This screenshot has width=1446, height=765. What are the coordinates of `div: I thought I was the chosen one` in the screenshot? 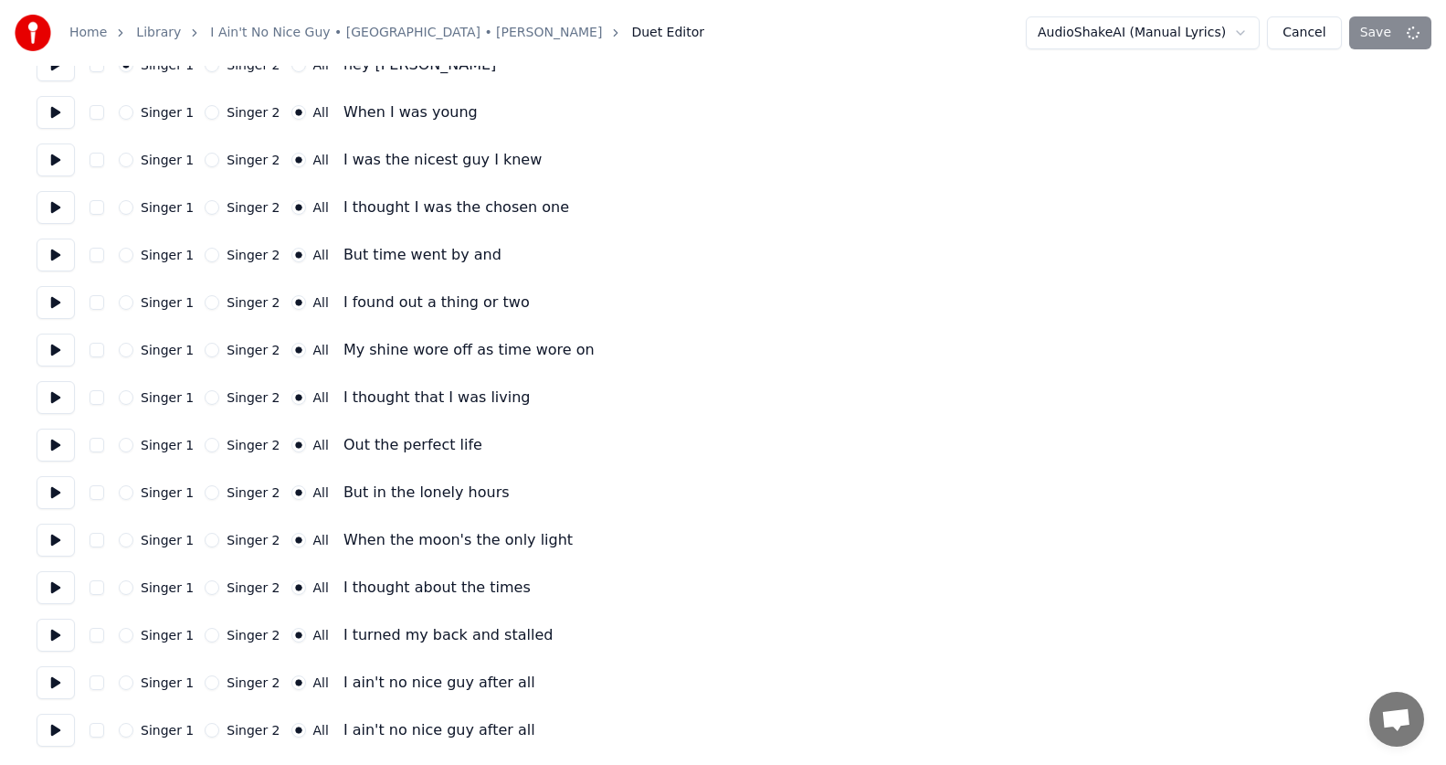 It's located at (456, 207).